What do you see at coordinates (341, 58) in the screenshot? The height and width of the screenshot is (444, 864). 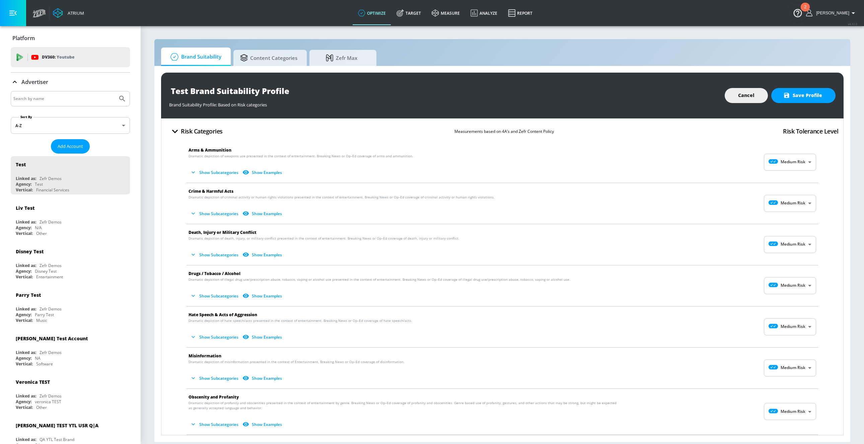 I see `span: Zefr Max` at bounding box center [341, 58].